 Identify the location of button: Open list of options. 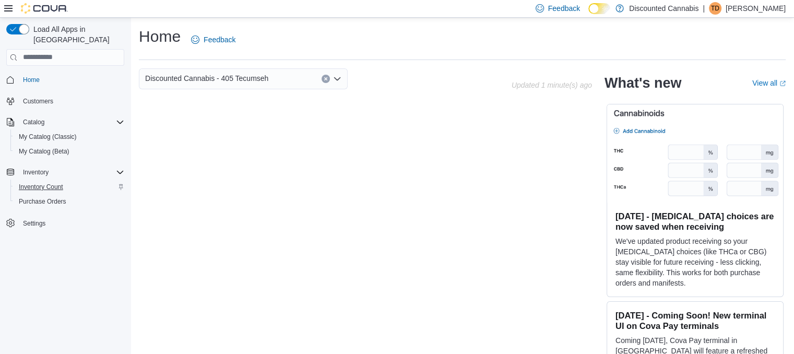
(337, 79).